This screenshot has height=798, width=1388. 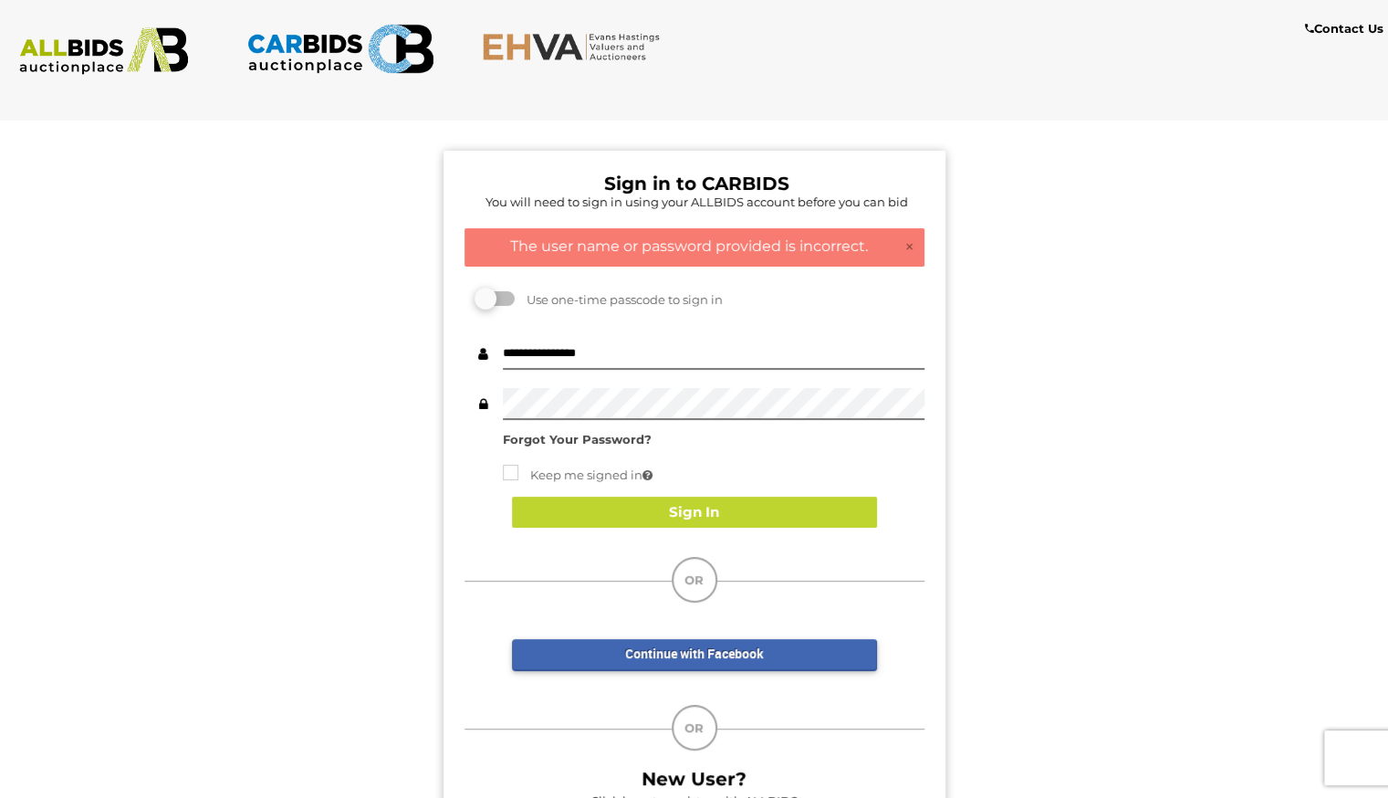 What do you see at coordinates (577, 439) in the screenshot?
I see `a: Forgot Your Password?` at bounding box center [577, 439].